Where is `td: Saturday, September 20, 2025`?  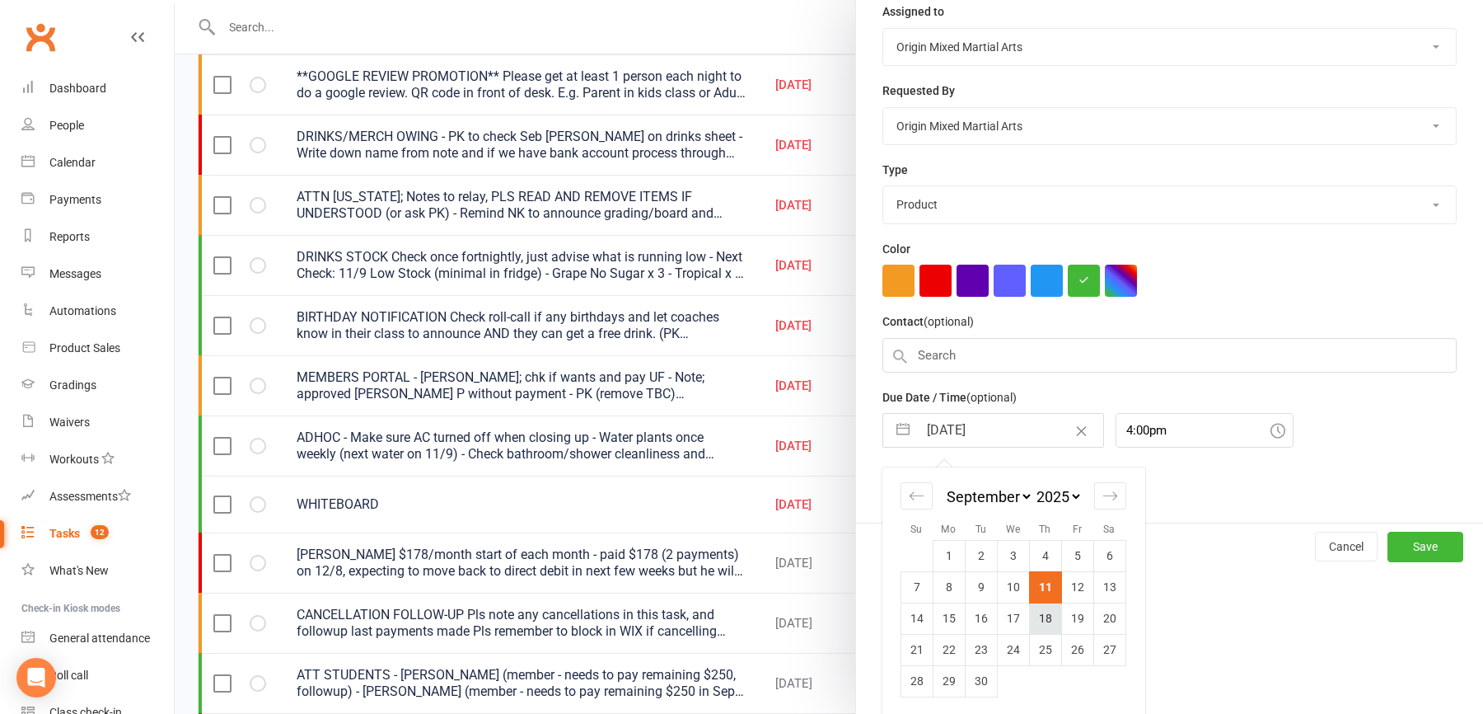 td: Saturday, September 20, 2025 is located at coordinates (1109, 618).